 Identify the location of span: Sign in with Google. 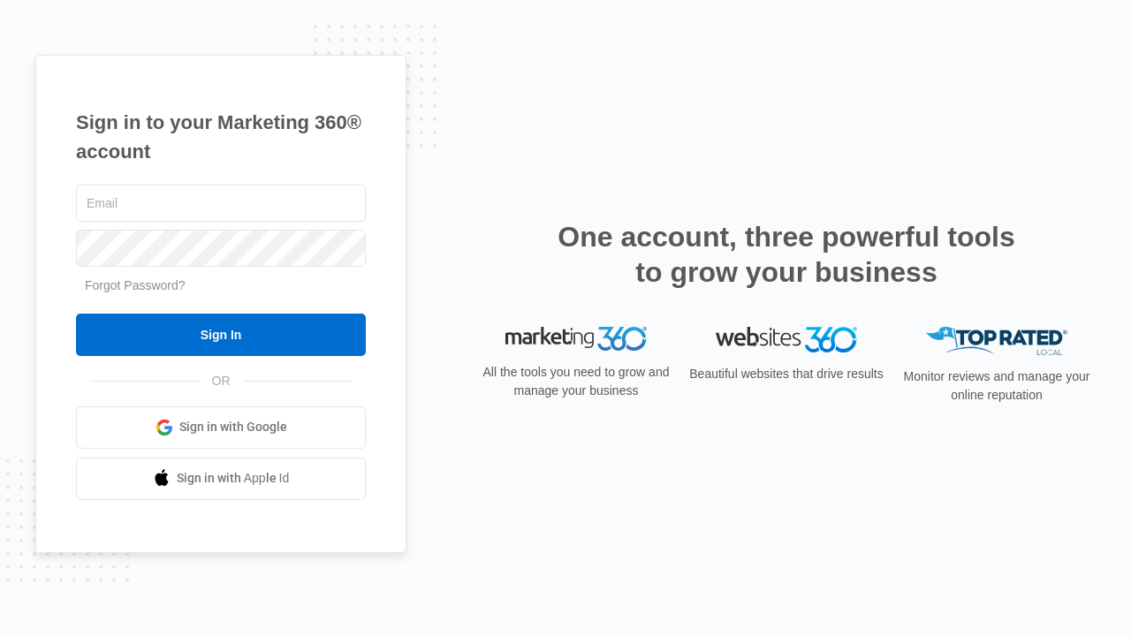
(233, 427).